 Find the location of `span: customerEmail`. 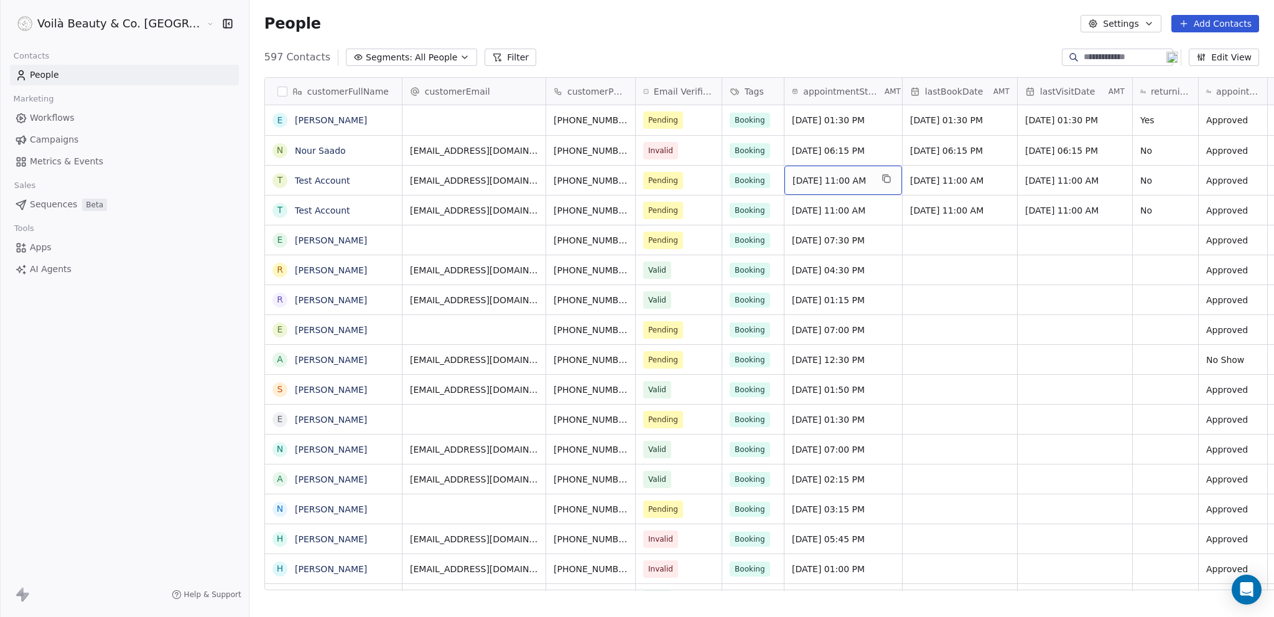

span: customerEmail is located at coordinates (457, 91).